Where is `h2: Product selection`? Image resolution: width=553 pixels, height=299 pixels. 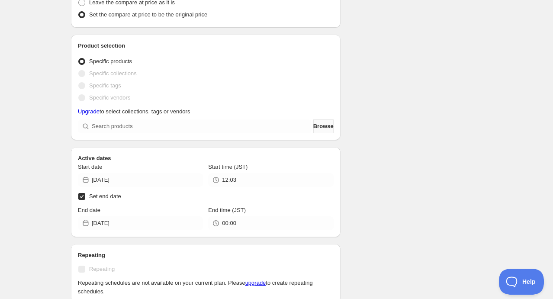 h2: Product selection is located at coordinates (206, 46).